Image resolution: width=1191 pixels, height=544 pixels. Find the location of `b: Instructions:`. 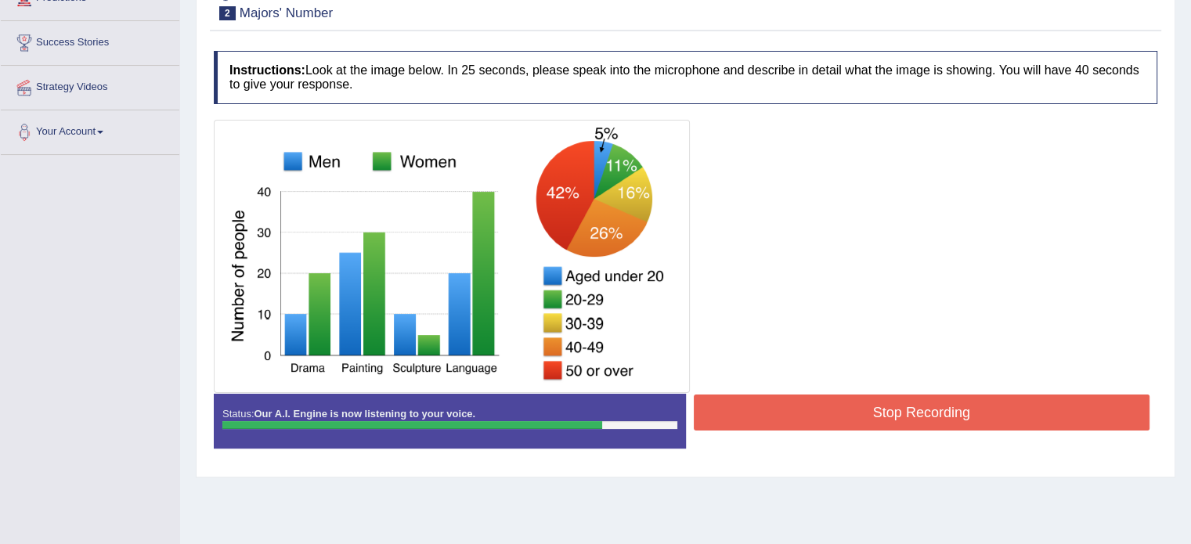

b: Instructions: is located at coordinates (267, 70).